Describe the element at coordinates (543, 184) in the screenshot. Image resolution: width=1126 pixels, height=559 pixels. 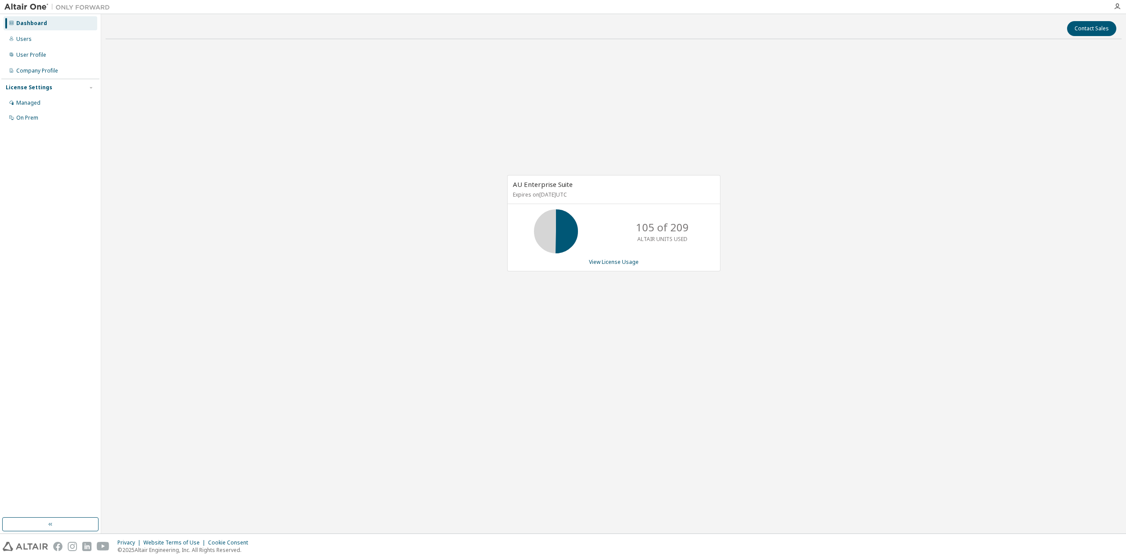
I see `span: AU Enterprise Suite` at that location.